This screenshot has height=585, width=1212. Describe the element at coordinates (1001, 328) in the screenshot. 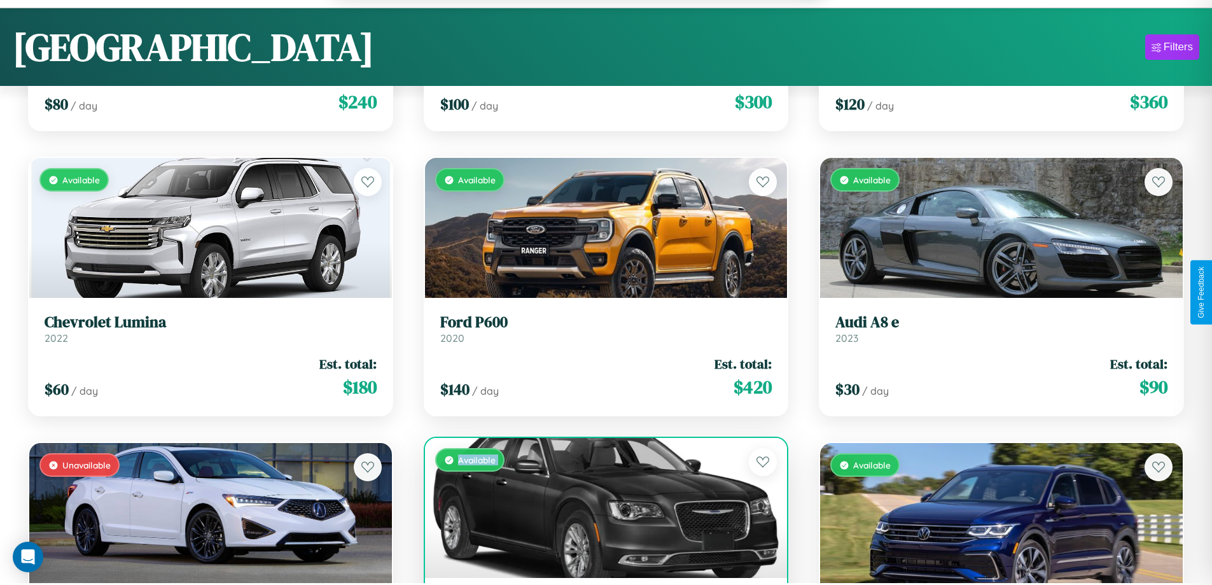

I see `a: Audi A8 e2023` at that location.